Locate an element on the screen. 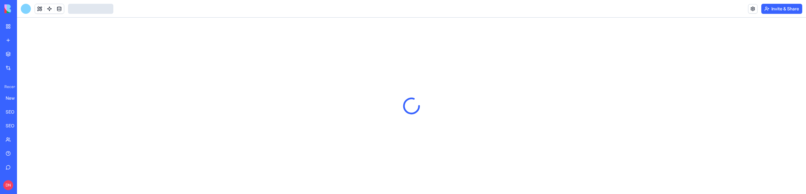 Image resolution: width=806 pixels, height=194 pixels. span: DN is located at coordinates (8, 185).